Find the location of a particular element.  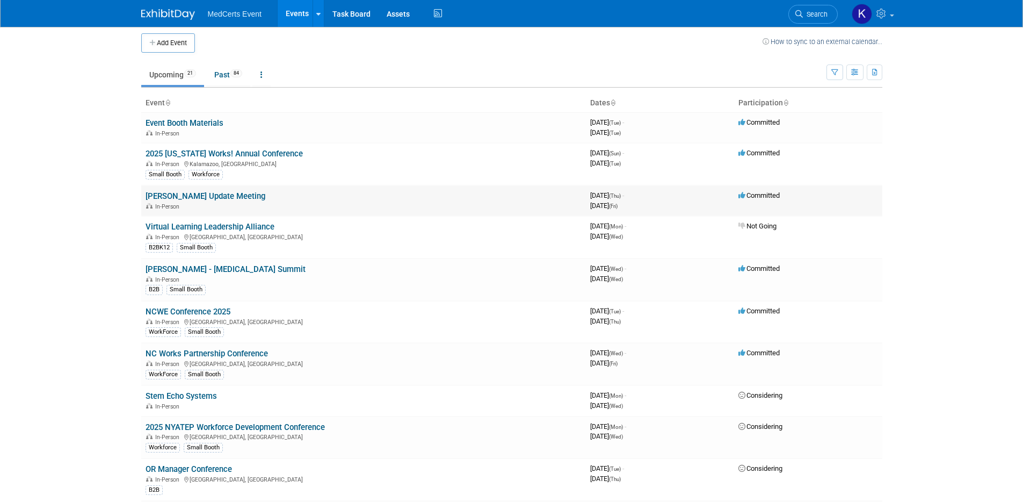

span: (Fri) is located at coordinates (613, 206).